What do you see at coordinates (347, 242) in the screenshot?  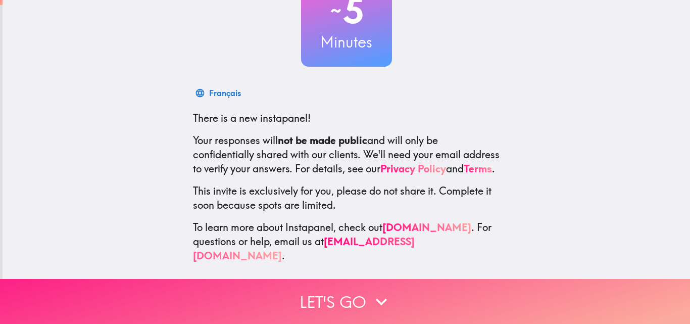 I see `p: To learn more about Instapanel, check out . For questions or help, email us at .` at bounding box center [347, 242].